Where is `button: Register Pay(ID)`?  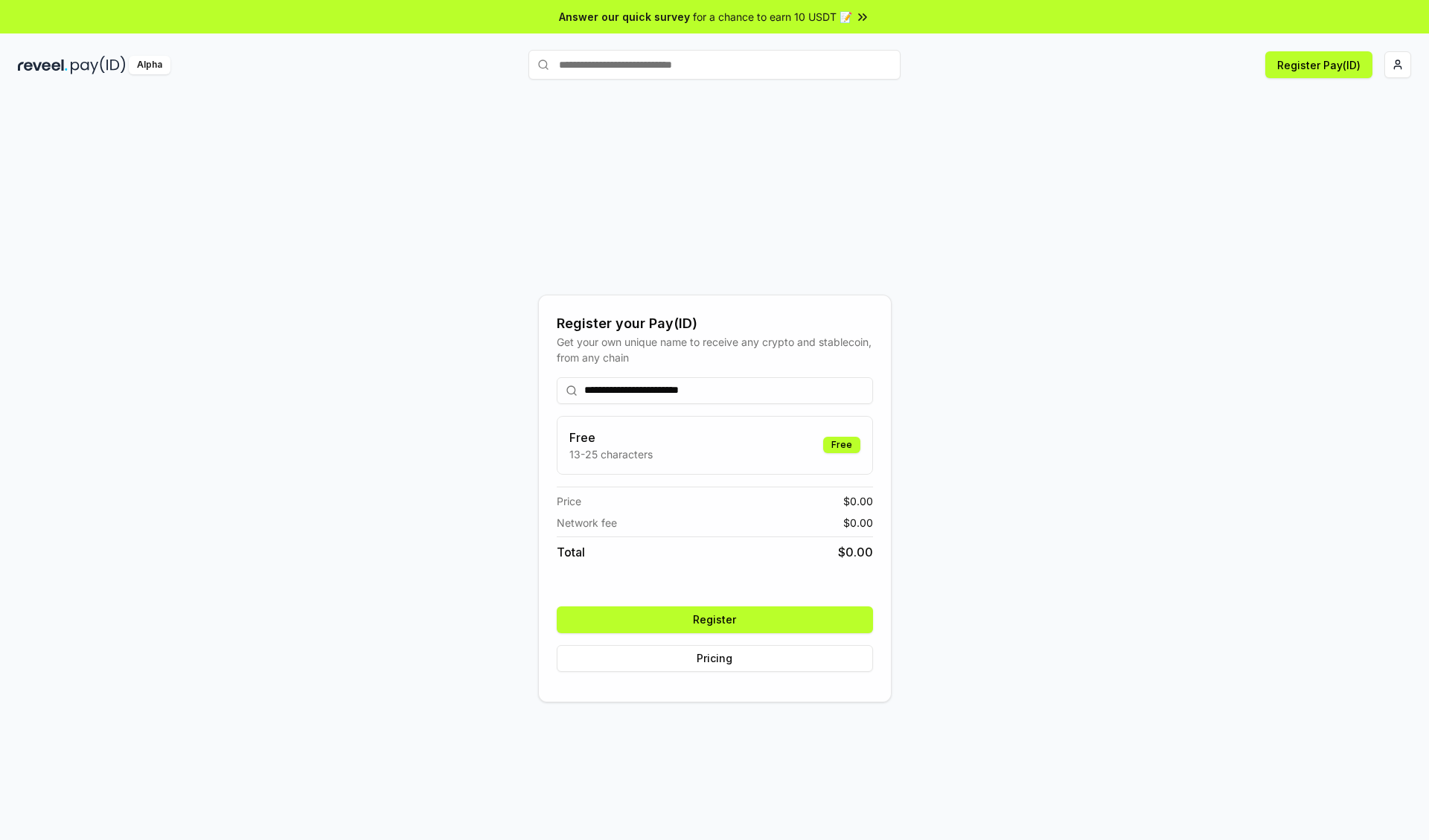
button: Register Pay(ID) is located at coordinates (1319, 64).